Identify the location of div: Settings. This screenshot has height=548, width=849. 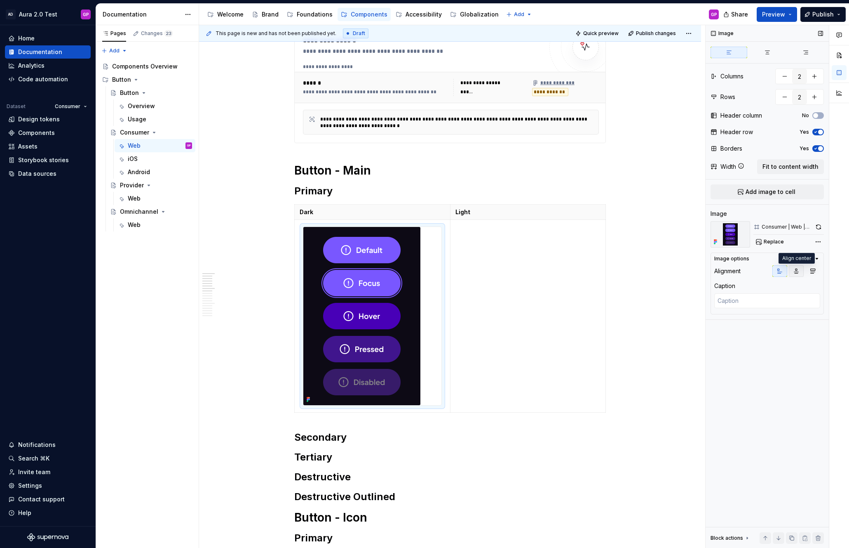
(30, 485).